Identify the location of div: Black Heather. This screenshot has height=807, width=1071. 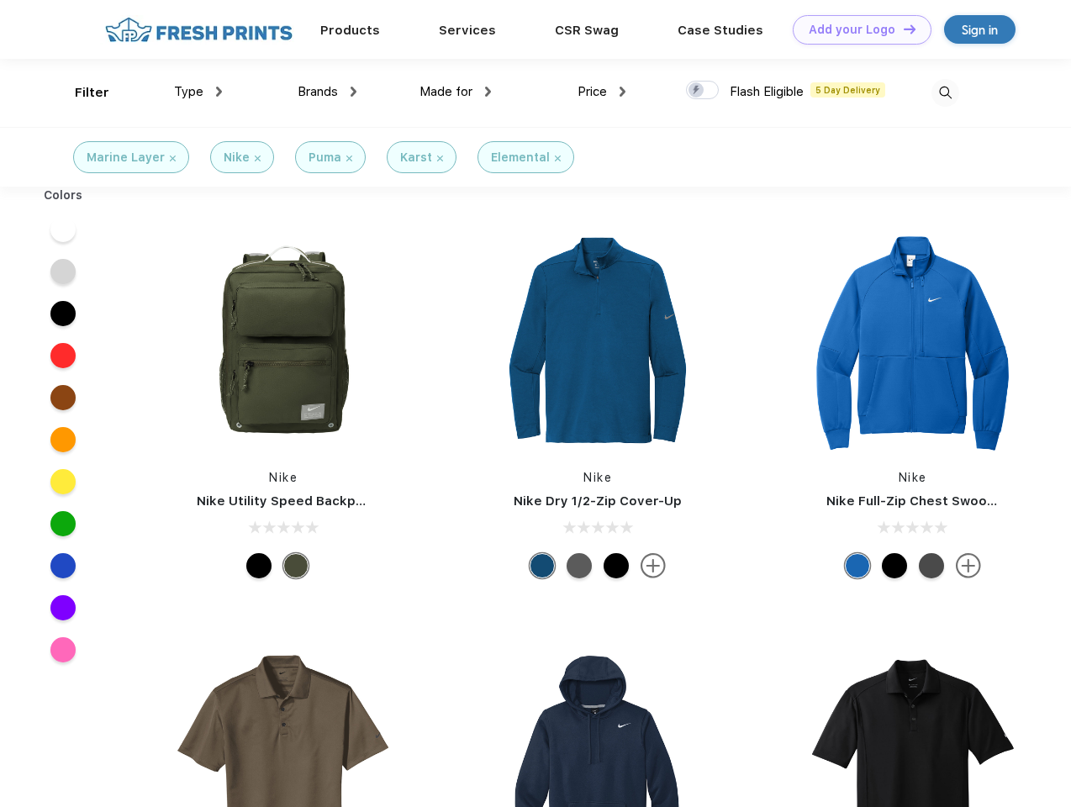
(579, 566).